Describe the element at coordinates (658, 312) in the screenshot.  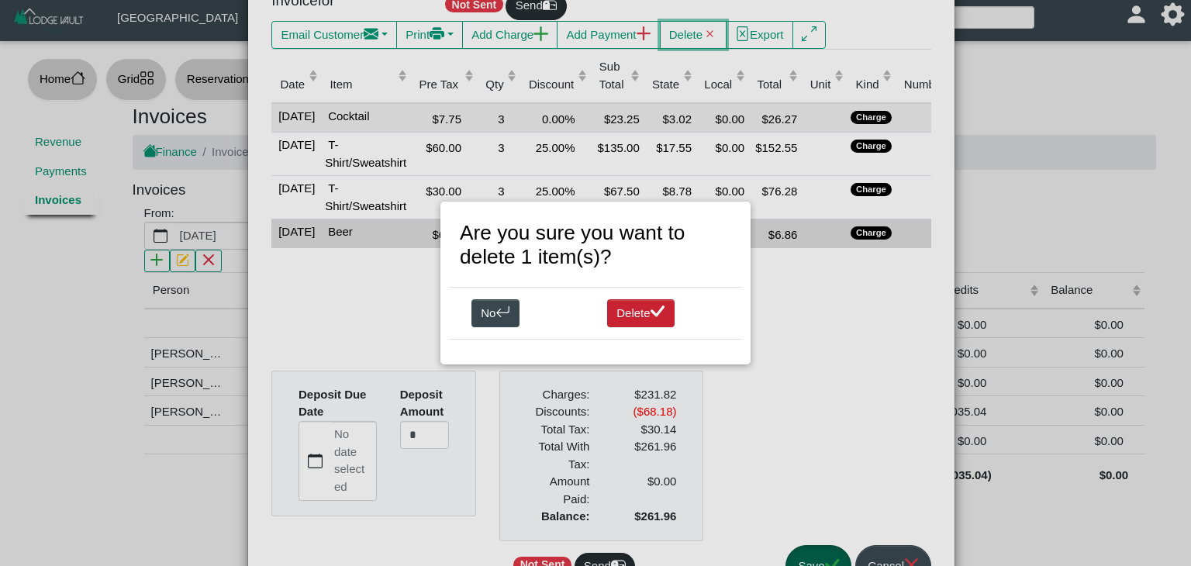
I see `svg: check lg` at that location.